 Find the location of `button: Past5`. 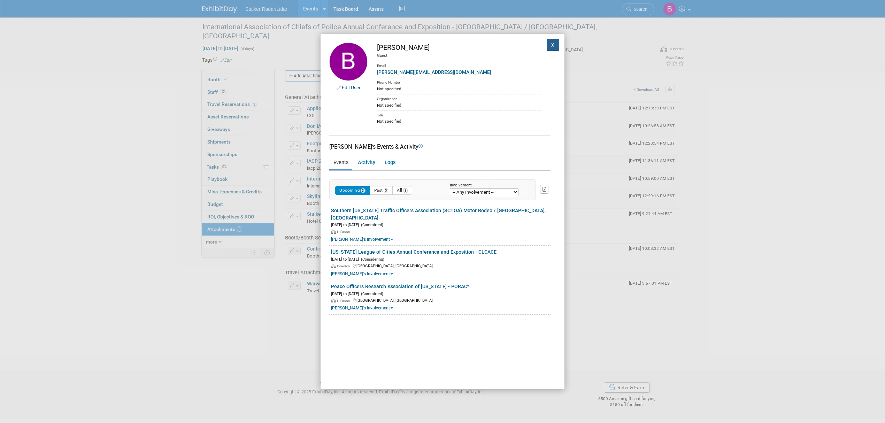

button: Past5 is located at coordinates (381, 190).